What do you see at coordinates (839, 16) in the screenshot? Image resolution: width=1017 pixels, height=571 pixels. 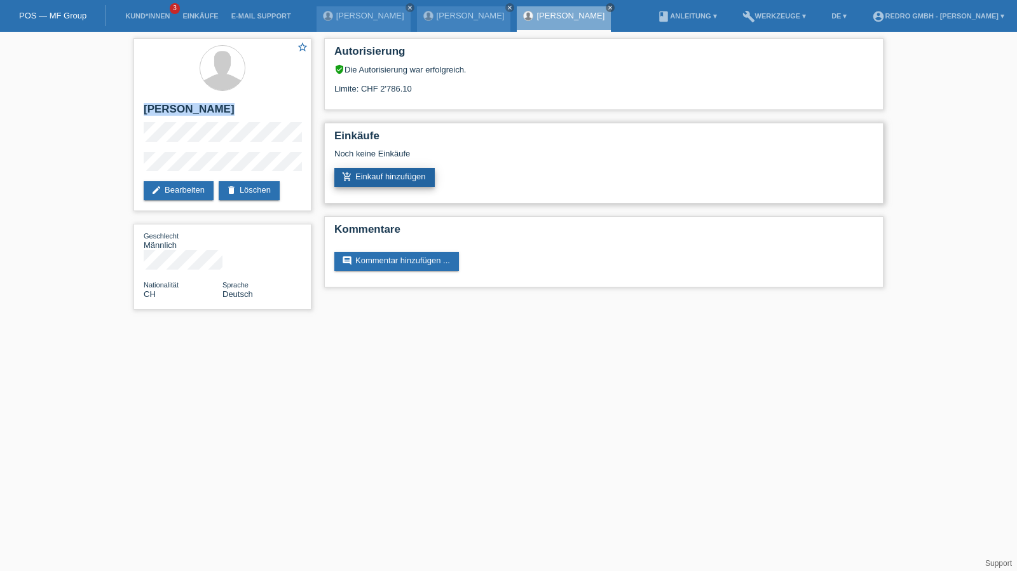 I see `a: DE ▾` at bounding box center [839, 16].